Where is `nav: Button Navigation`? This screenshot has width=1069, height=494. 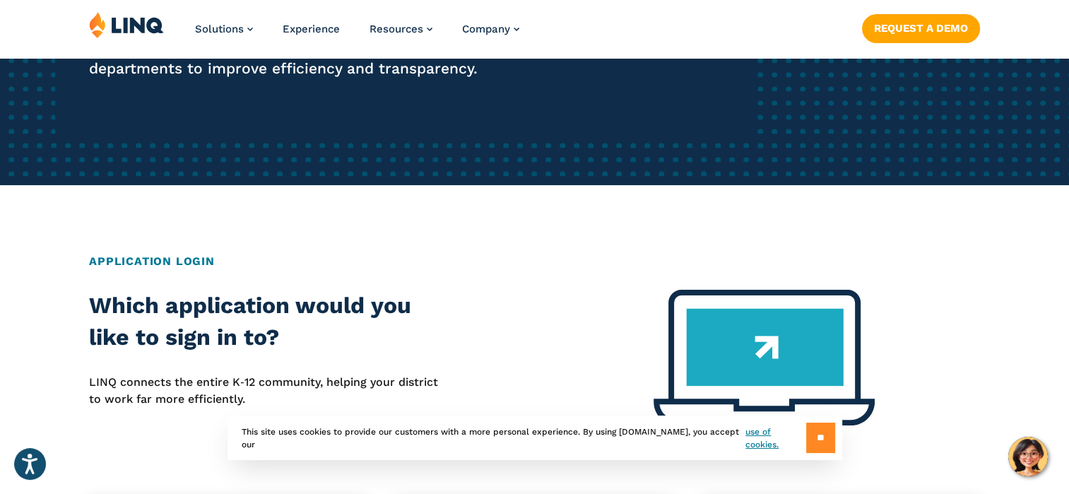 nav: Button Navigation is located at coordinates (921, 27).